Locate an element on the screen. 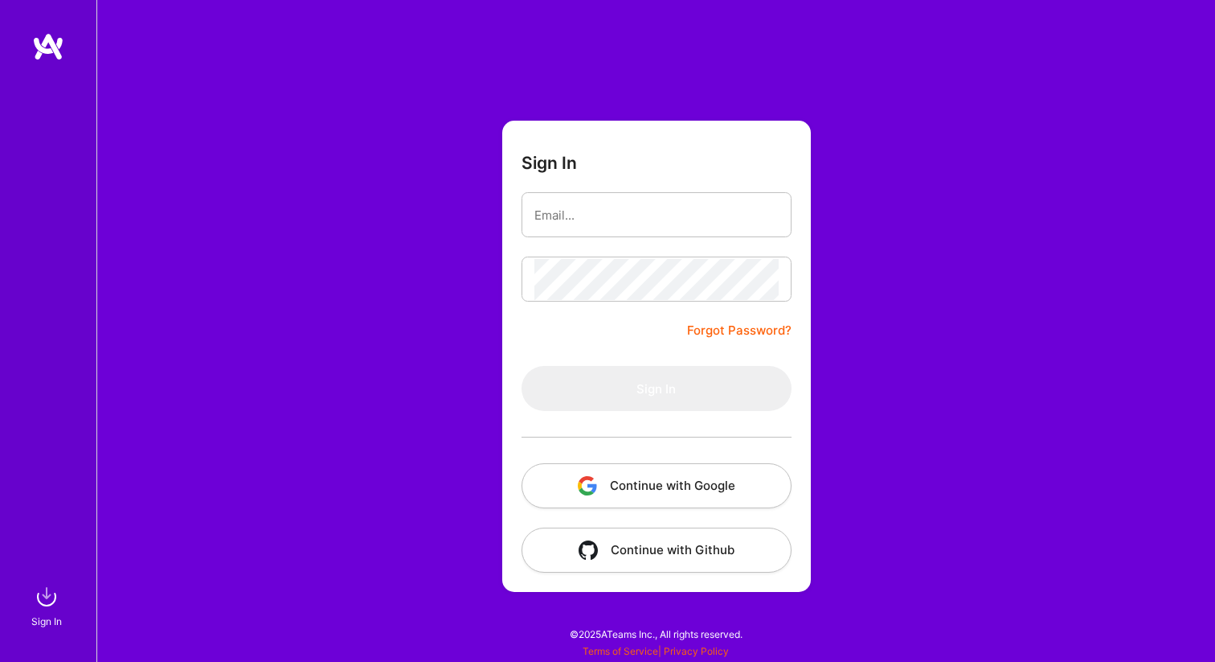 Image resolution: width=1215 pixels, height=662 pixels. button: Sign In is located at coordinates (657, 388).